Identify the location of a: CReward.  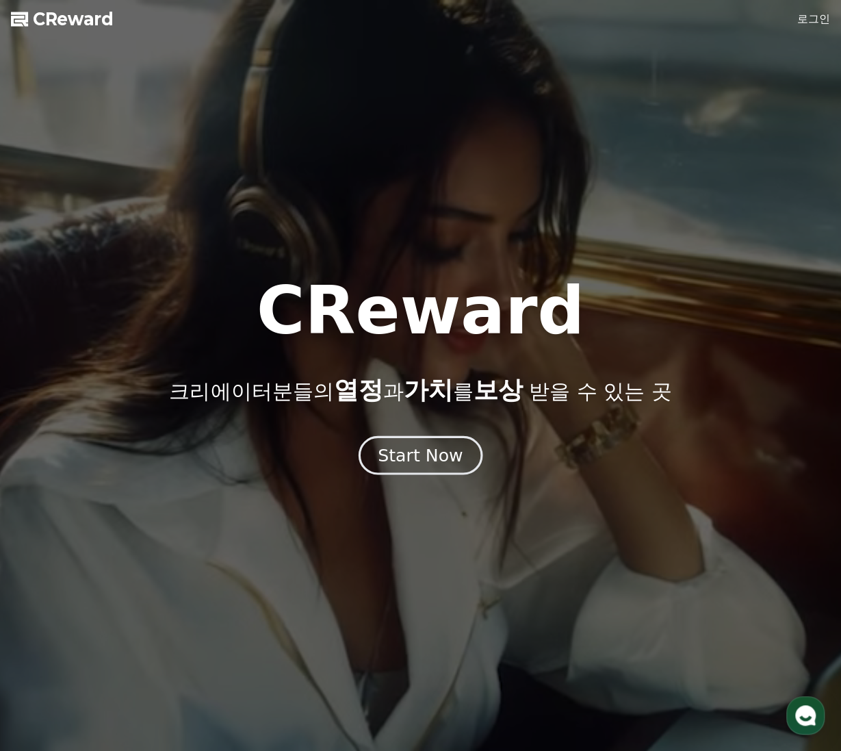
(62, 19).